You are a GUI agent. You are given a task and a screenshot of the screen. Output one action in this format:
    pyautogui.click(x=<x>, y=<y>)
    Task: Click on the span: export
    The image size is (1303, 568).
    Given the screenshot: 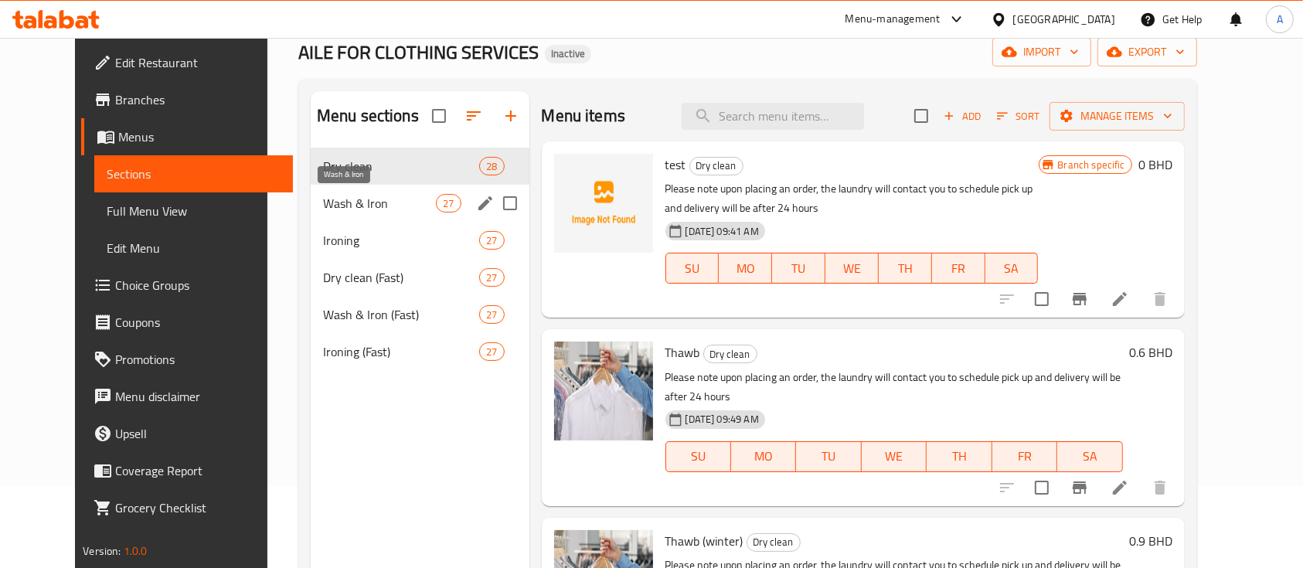 What is the action you would take?
    pyautogui.click(x=1147, y=52)
    